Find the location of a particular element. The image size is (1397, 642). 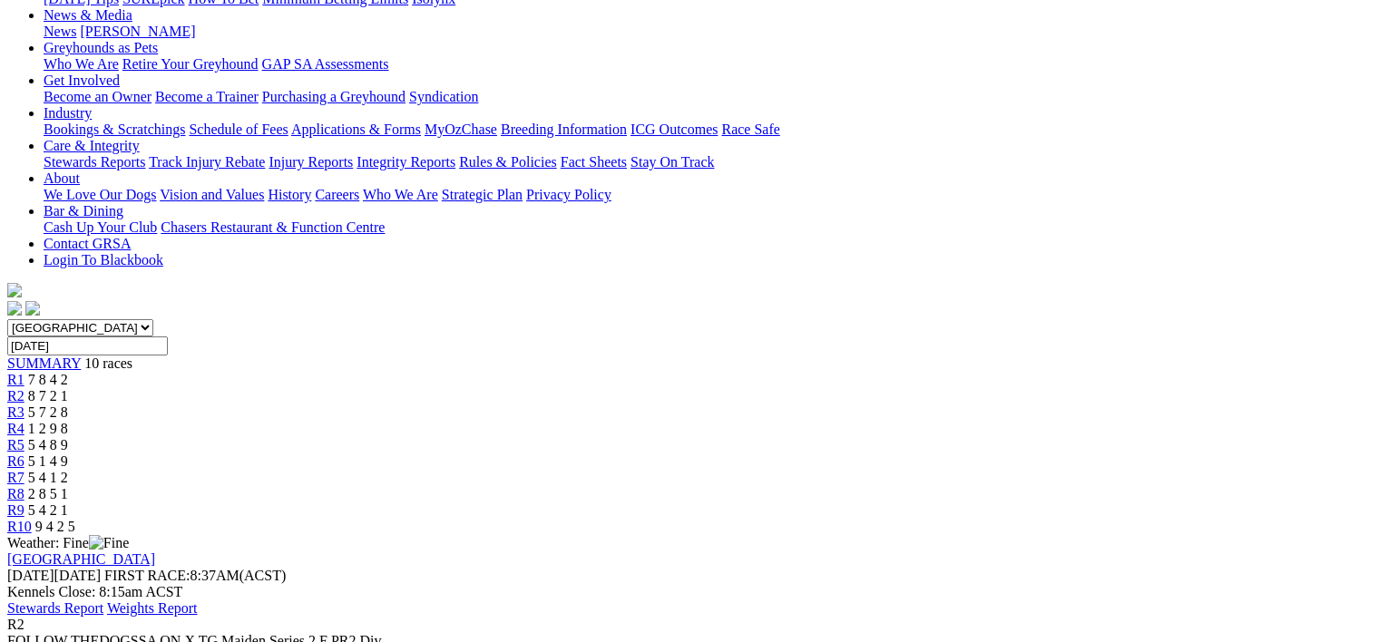

a: Stay On Track is located at coordinates (672, 162).